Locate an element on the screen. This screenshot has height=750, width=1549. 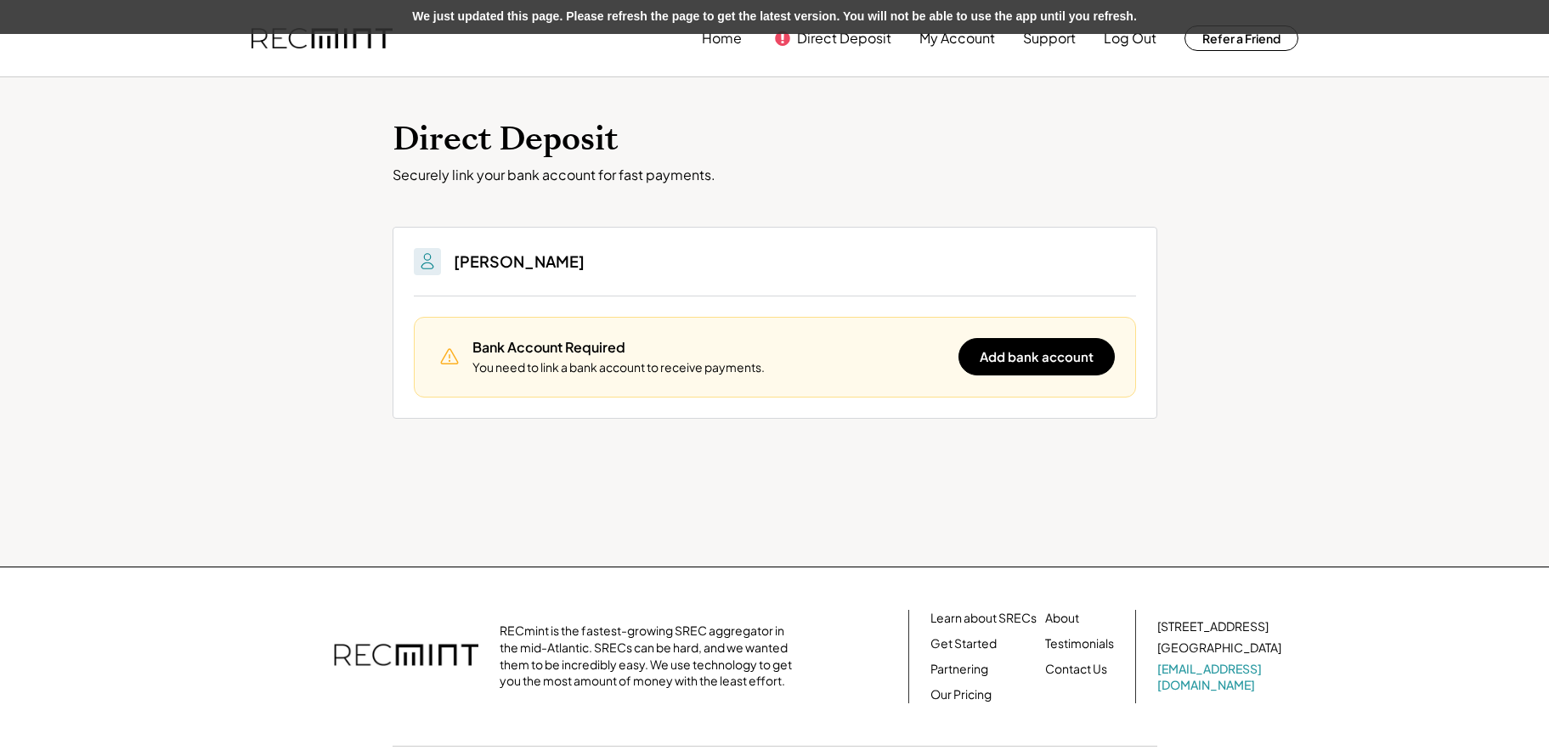
div: RECmint is the fastest-growing SREC aggregator in the mid-Atlantic. SRECs can be hard, and we wan... is located at coordinates (650, 656).